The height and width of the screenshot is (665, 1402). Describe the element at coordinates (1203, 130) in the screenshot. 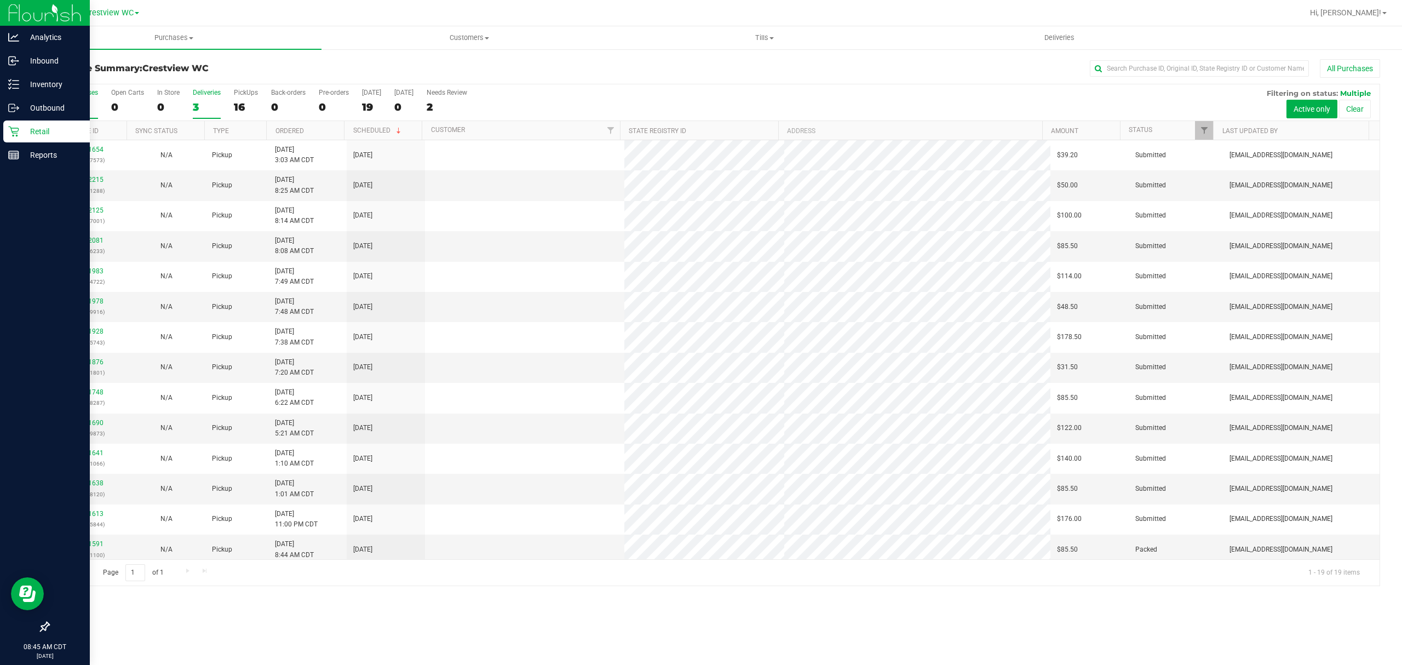

I see `a: Filter` at that location.